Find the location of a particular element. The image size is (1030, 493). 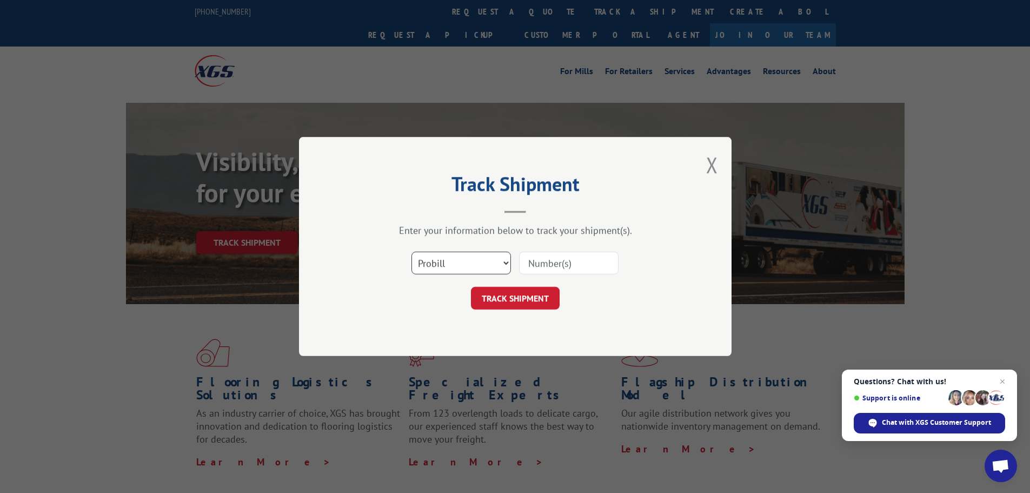

span: Questions? Chat with us! is located at coordinates (930, 381).